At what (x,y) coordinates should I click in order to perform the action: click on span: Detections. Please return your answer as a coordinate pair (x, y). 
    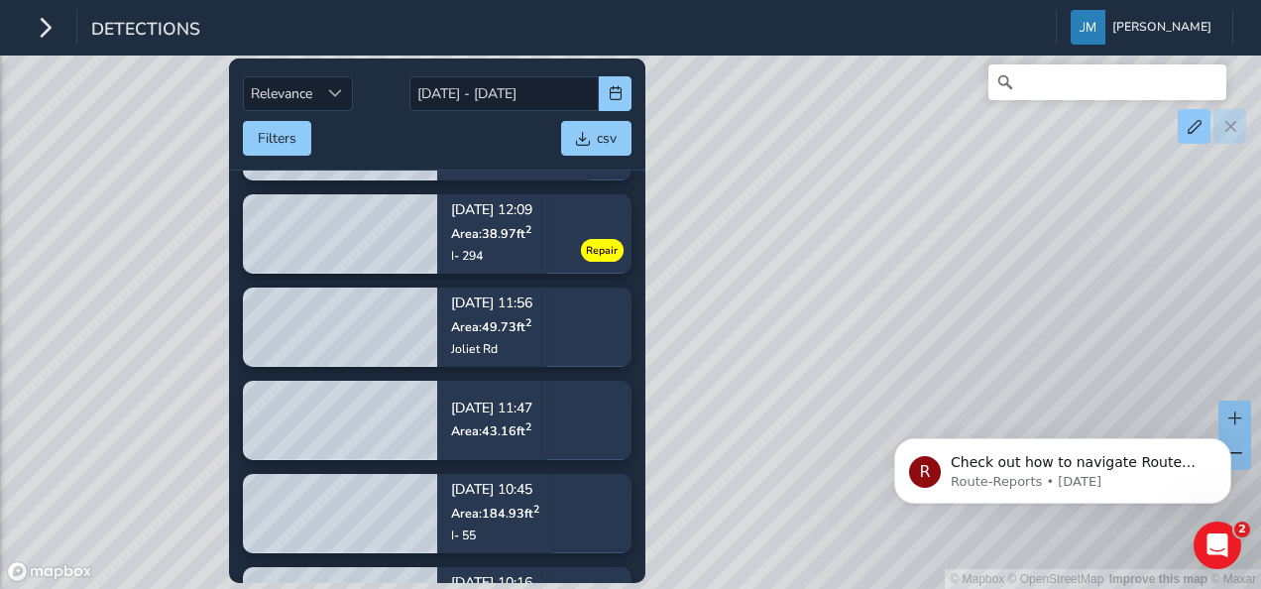
    Looking at the image, I should click on (146, 31).